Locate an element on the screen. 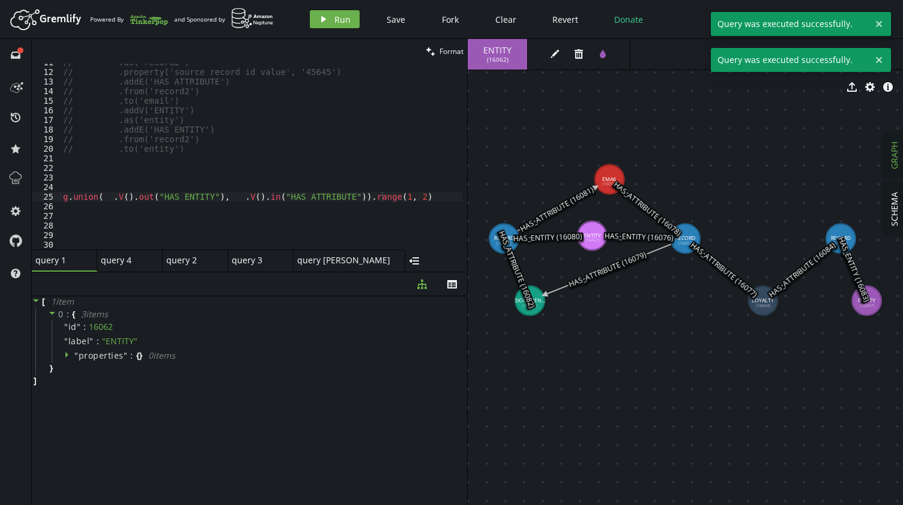 This screenshot has width=903, height=505. tspan: (16064) is located at coordinates (763, 305).